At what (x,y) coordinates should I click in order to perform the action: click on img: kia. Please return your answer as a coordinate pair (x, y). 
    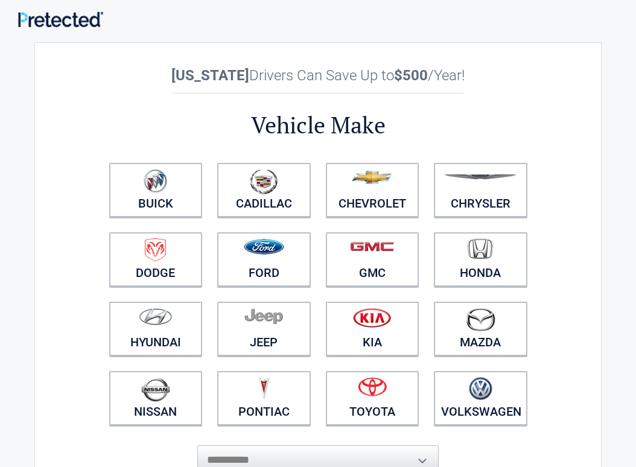
    Looking at the image, I should click on (372, 317).